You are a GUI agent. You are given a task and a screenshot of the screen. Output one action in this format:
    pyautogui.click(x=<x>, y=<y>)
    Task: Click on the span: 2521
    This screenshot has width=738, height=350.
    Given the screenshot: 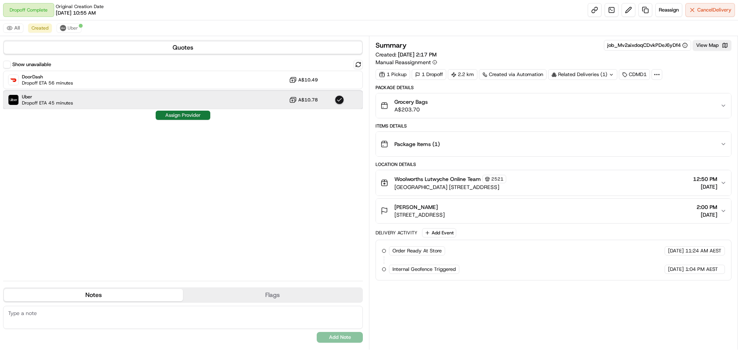 What is the action you would take?
    pyautogui.click(x=497, y=179)
    